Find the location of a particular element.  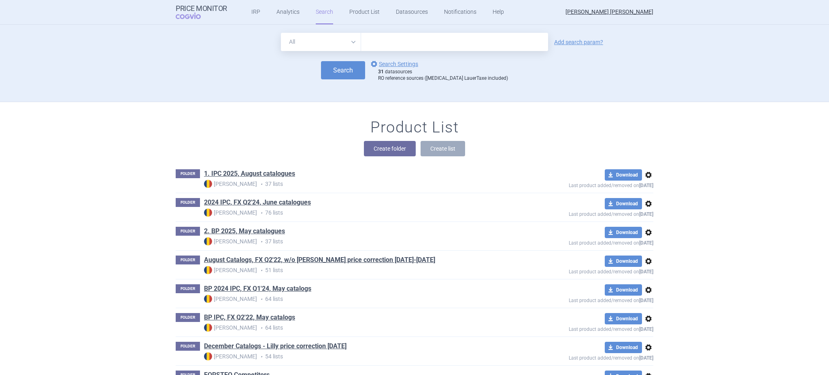

a: 2024 IPC, FX Q2'24, June catalogues is located at coordinates (257, 202).